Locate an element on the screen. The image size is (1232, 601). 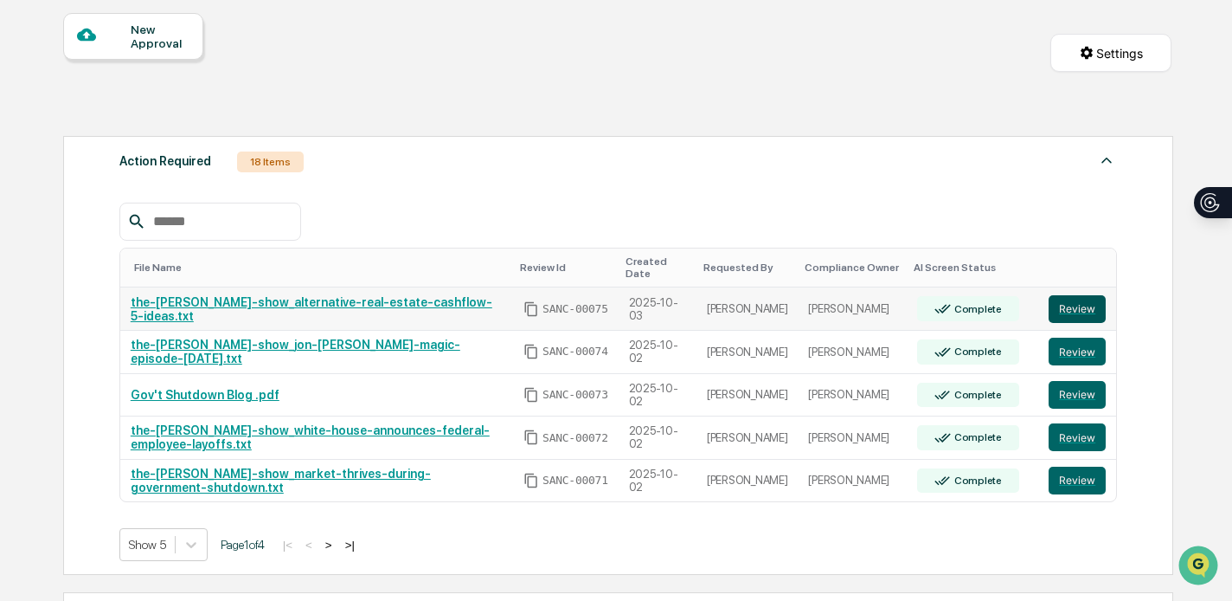
td: 2025-10-03 is located at coordinates (658, 309).